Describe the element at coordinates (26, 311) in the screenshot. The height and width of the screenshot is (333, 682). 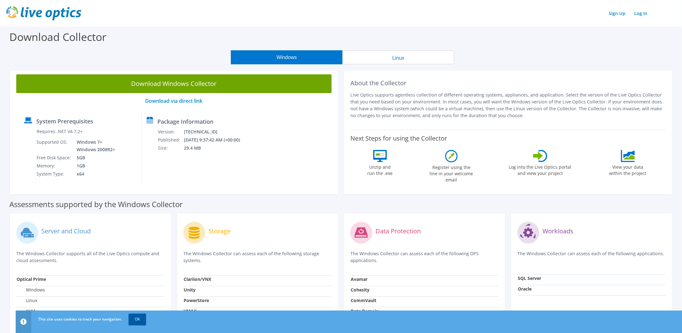
I see `label: KVM` at that location.